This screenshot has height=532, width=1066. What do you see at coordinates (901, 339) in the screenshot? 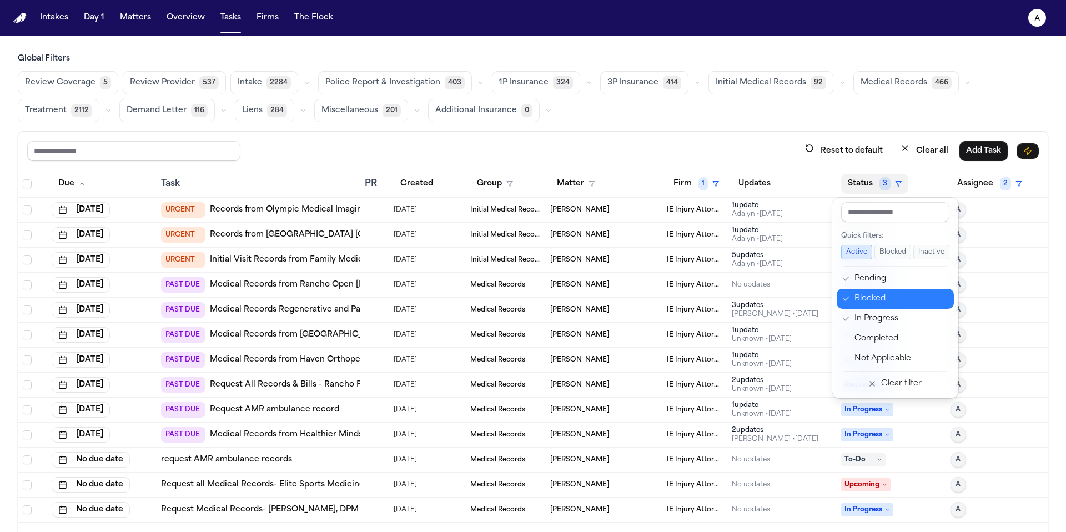
I see `div: Completed` at bounding box center [901, 339].